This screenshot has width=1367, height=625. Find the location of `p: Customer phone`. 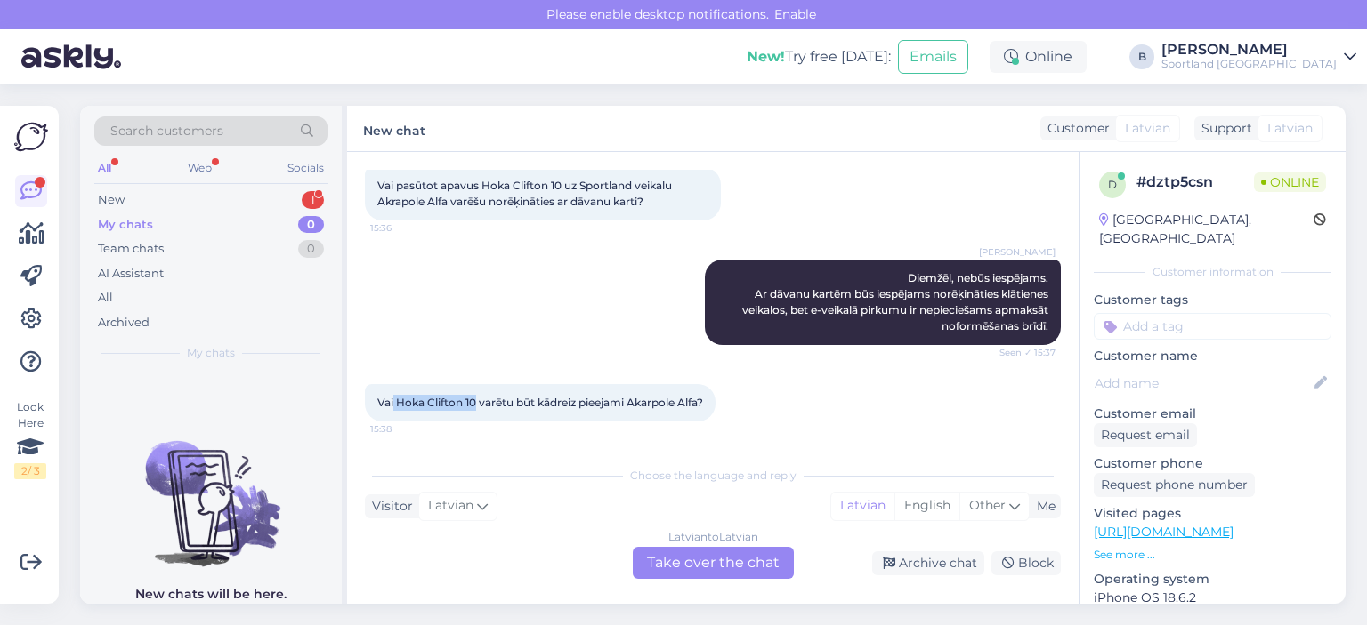

p: Customer phone is located at coordinates (1212, 464).